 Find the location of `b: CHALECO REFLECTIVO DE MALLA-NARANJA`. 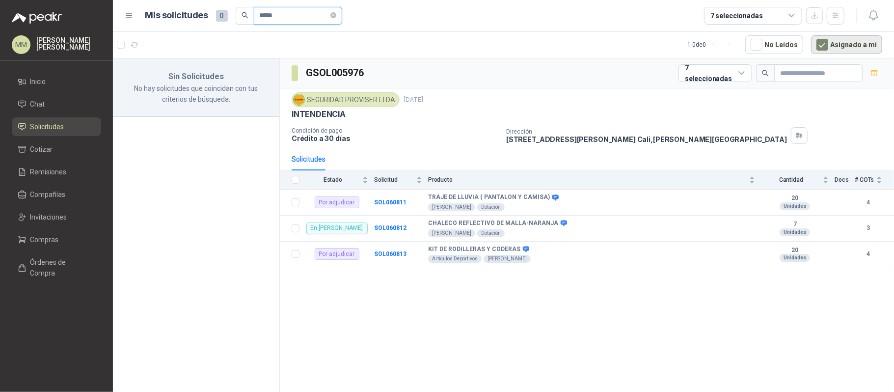

b: CHALECO REFLECTIVO DE MALLA-NARANJA is located at coordinates (493, 223).